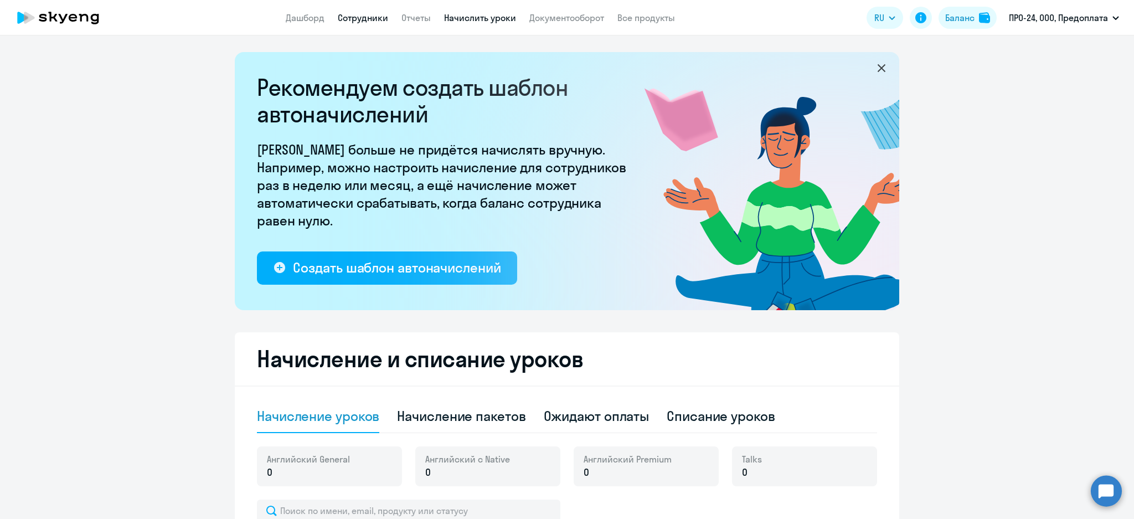  What do you see at coordinates (416, 18) in the screenshot?
I see `a: Отчеты` at bounding box center [416, 18].